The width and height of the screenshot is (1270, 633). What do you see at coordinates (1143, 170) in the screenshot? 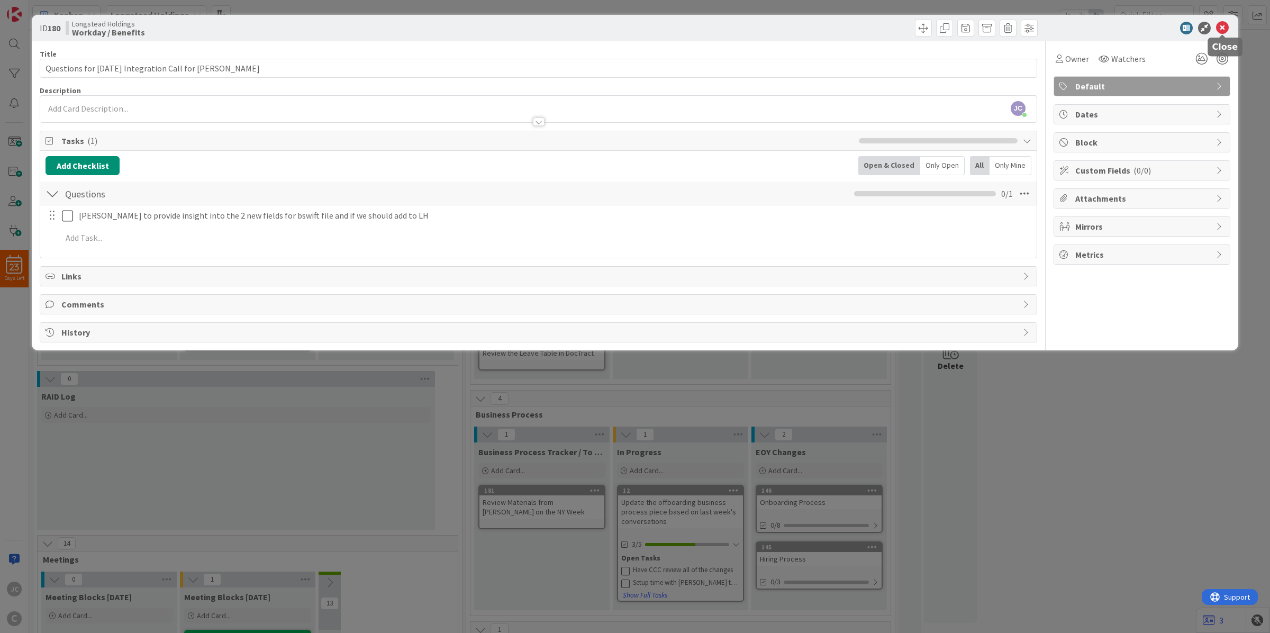
I see `span: Custom Fields` at bounding box center [1143, 170].